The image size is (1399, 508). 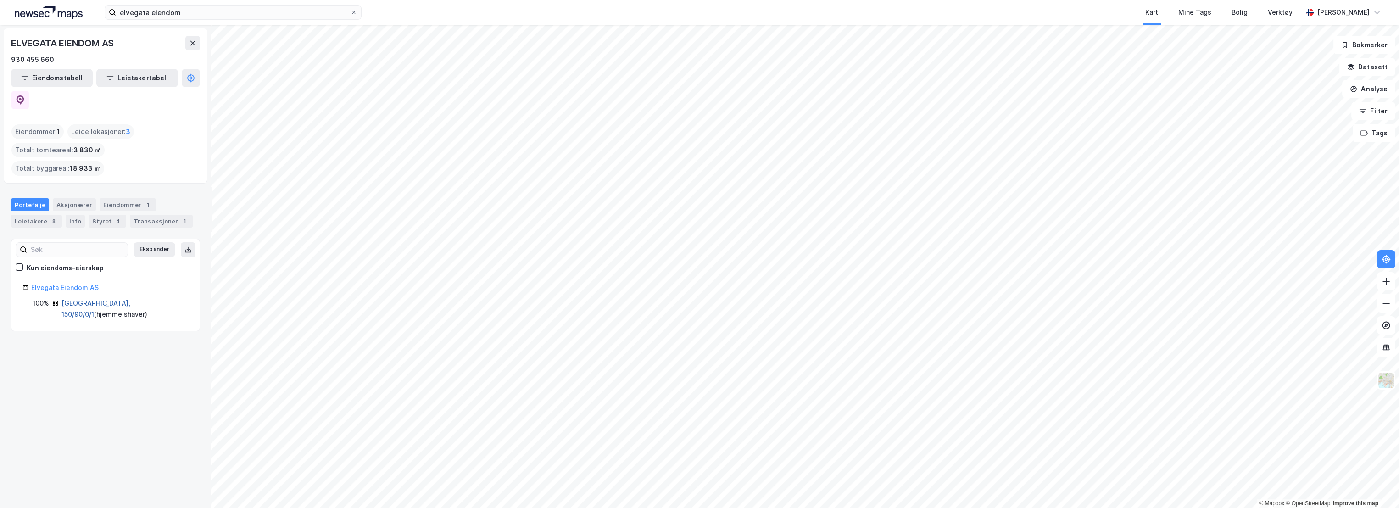 I want to click on div: 4, so click(x=118, y=221).